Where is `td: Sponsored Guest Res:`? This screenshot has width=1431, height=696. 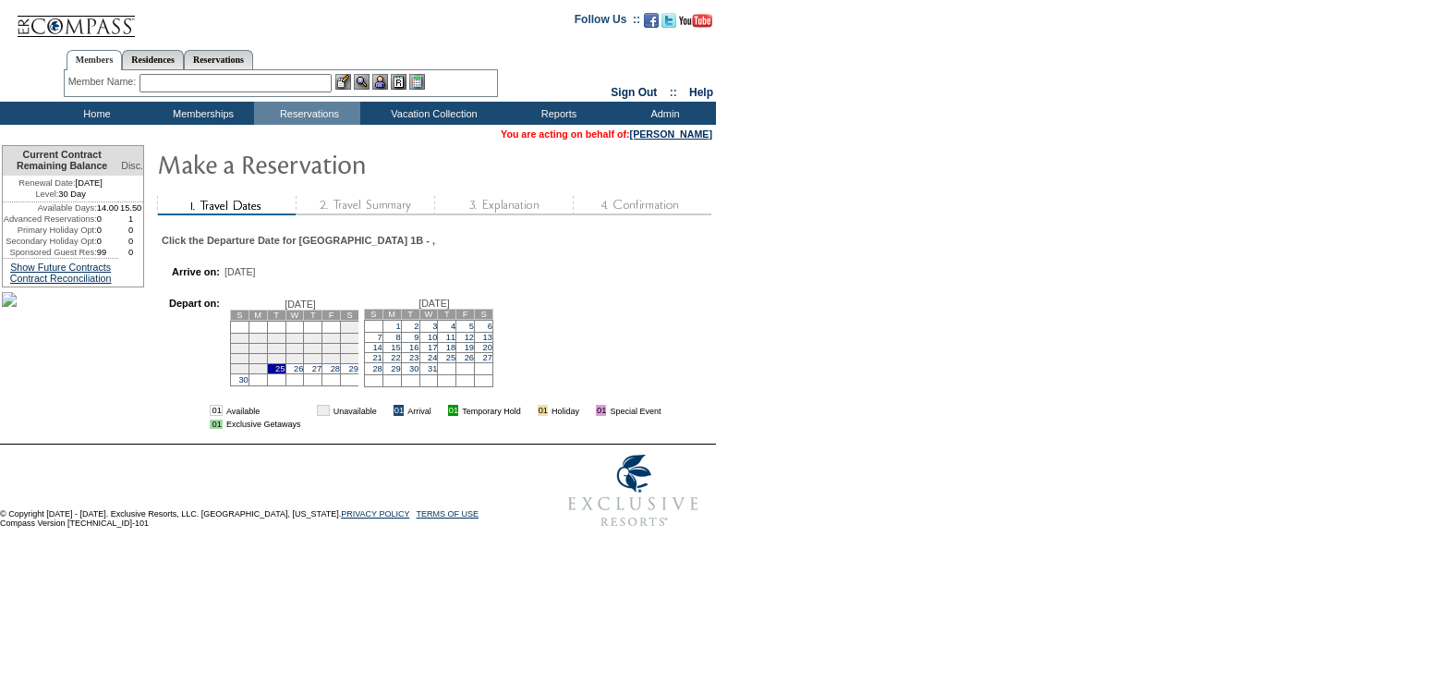
td: Sponsored Guest Res: is located at coordinates (50, 252).